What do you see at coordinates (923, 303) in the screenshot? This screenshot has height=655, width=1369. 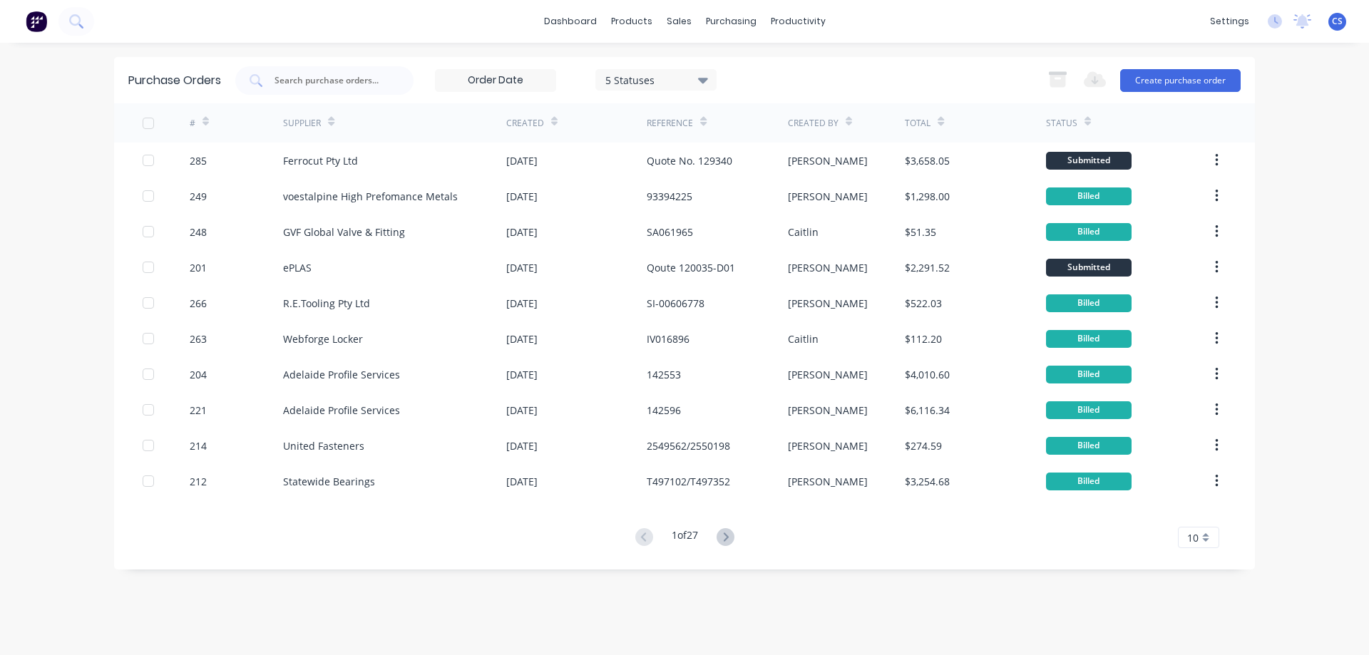 I see `div: $522.03` at bounding box center [923, 303].